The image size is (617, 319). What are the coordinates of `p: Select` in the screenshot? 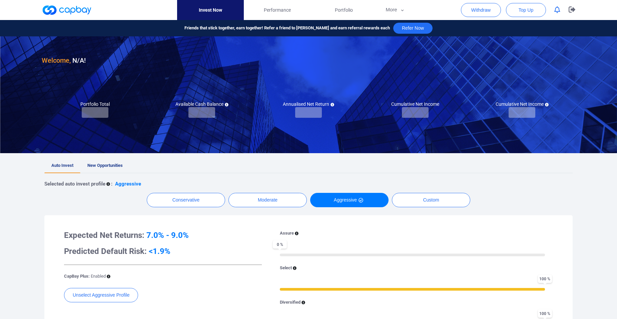 It's located at (286, 268).